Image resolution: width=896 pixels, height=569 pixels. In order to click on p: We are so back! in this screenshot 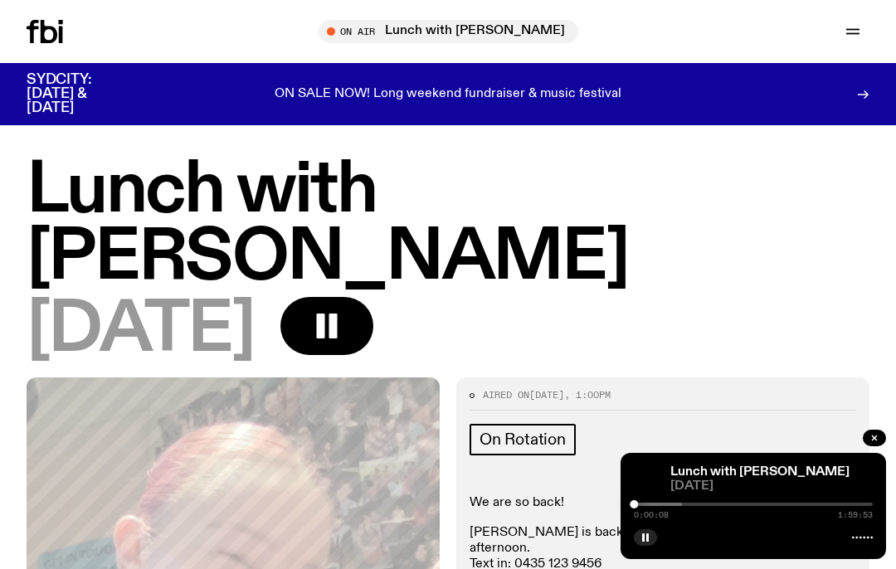, I will do `click(663, 503)`.